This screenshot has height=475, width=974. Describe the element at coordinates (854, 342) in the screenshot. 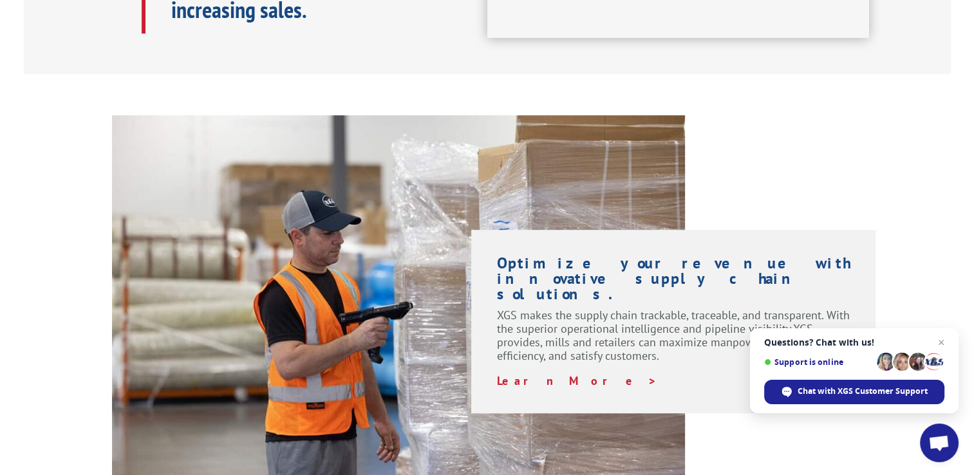

I see `span: Questions? Chat with us!` at that location.